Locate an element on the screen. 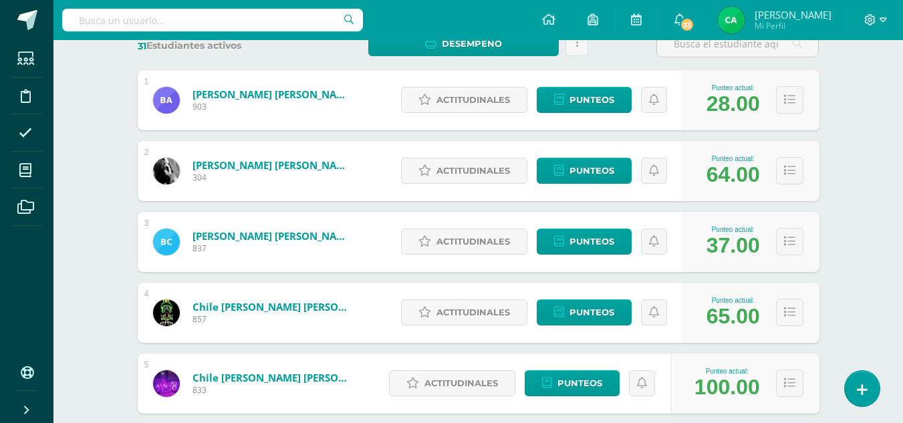  img: 15b534b84cd54f9e16ca847c25c70de2.png is located at coordinates (166, 100).